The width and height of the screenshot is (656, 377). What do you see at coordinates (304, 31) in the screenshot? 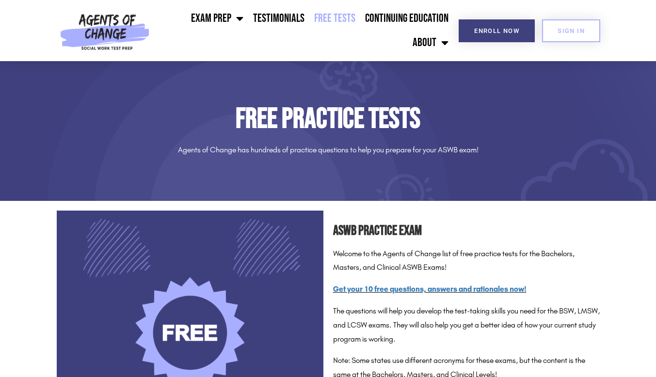
I see `nav: Menu` at bounding box center [304, 31].